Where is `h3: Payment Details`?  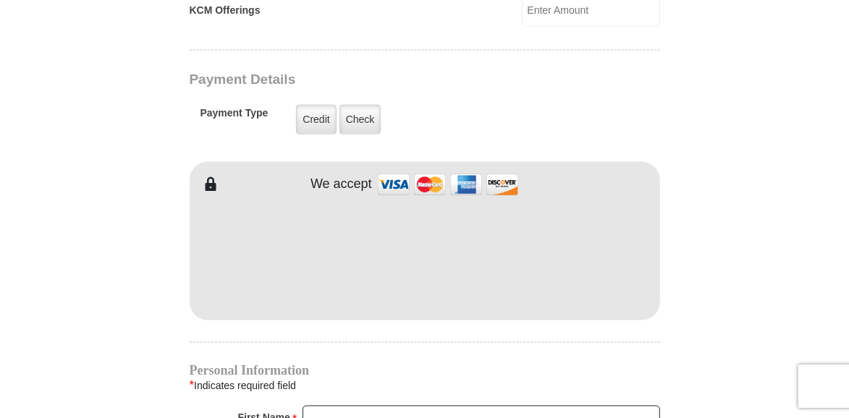
h3: Payment Details is located at coordinates (374, 80).